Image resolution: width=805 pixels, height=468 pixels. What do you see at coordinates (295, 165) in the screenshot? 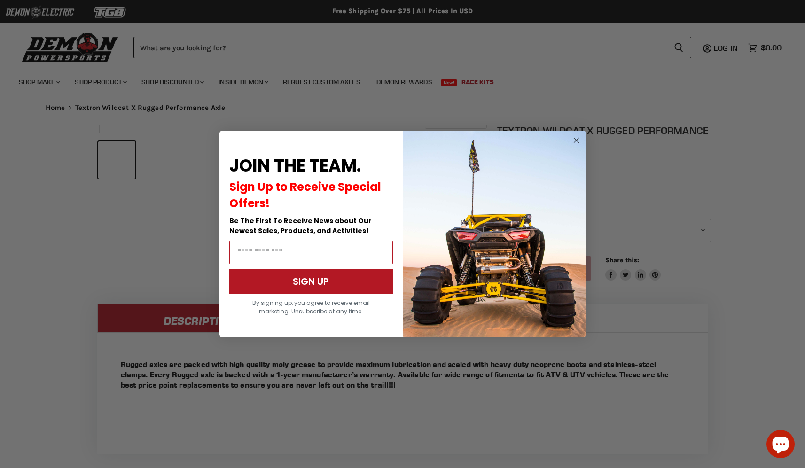
I see `span: JOIN THE TEAM.` at bounding box center [295, 165].